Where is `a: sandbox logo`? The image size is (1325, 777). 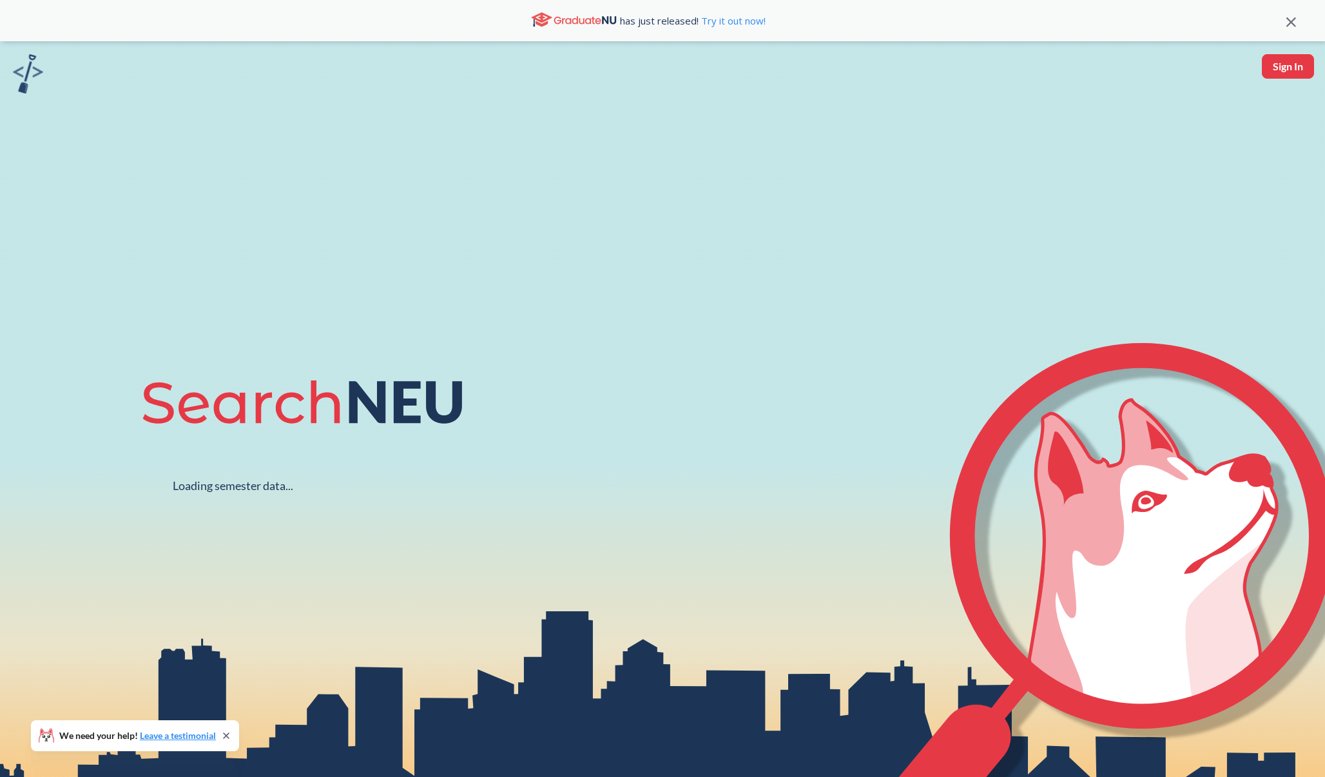
a: sandbox logo is located at coordinates (28, 75).